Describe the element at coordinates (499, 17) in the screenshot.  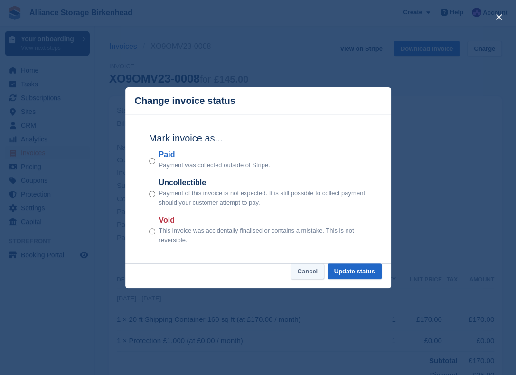
I see `button: close` at that location.